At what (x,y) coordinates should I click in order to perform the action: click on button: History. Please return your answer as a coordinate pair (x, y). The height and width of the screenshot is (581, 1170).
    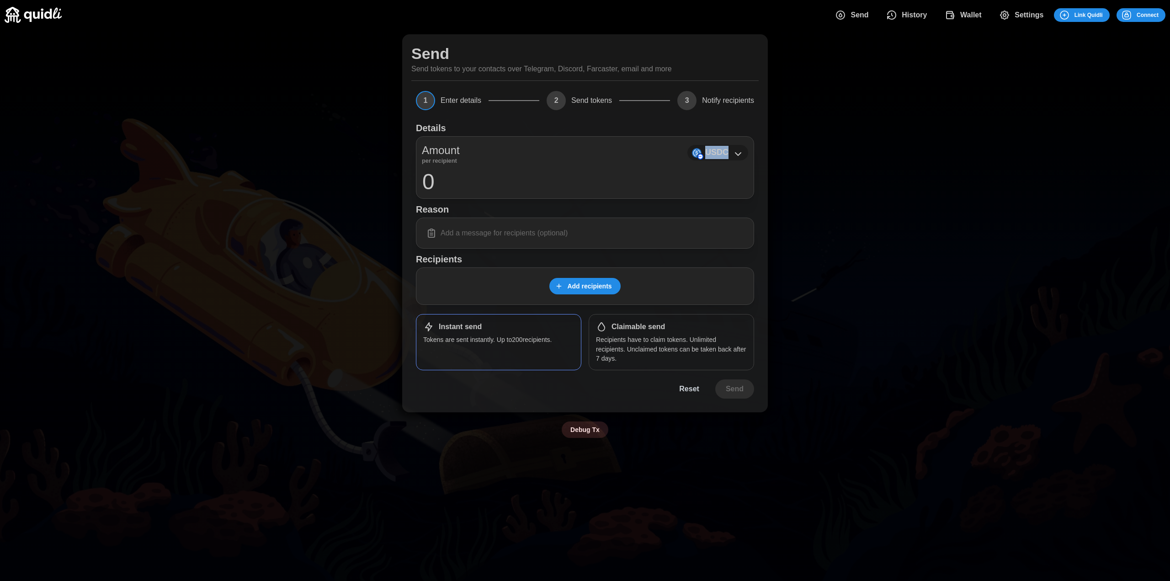
    Looking at the image, I should click on (908, 15).